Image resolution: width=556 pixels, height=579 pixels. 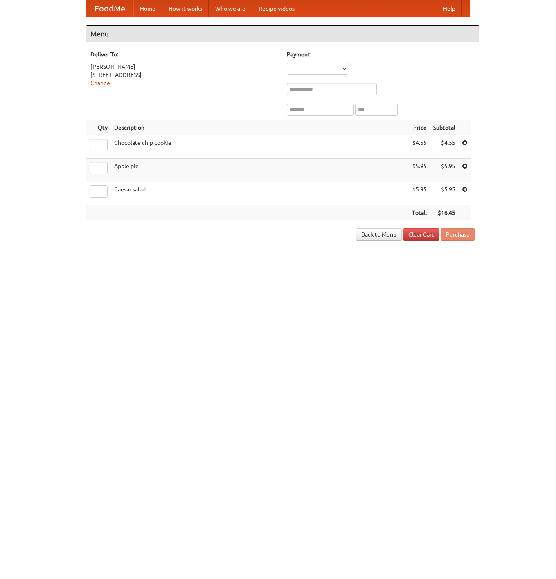 I want to click on th: Subtotal, so click(x=444, y=128).